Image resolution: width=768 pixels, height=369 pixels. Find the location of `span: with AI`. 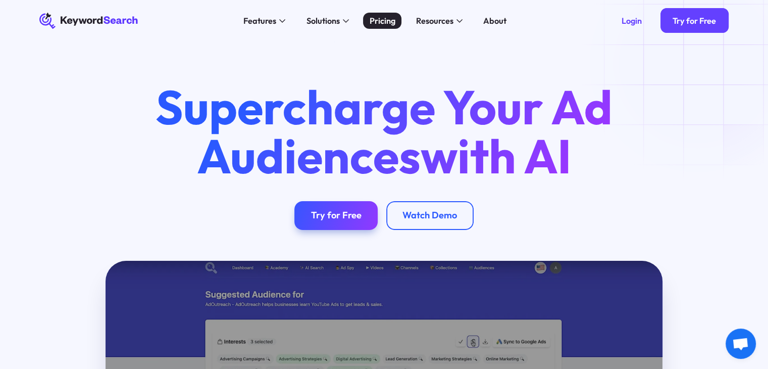

span: with AI is located at coordinates (496, 156).